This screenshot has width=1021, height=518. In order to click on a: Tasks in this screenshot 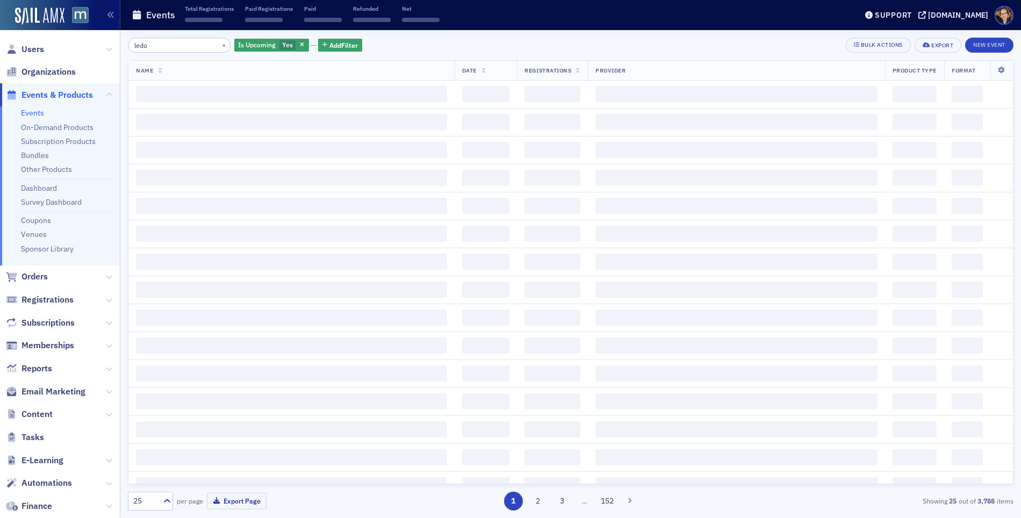, I will do `click(25, 438)`.